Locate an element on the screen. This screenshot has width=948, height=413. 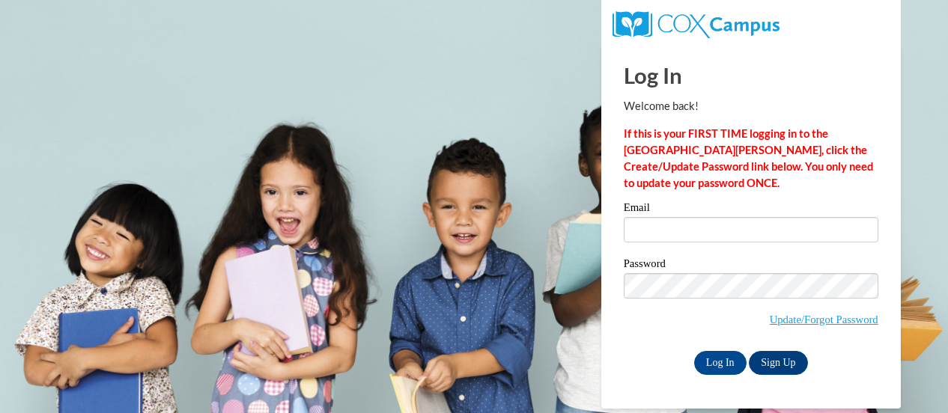
img: COX Campus is located at coordinates (695, 25).